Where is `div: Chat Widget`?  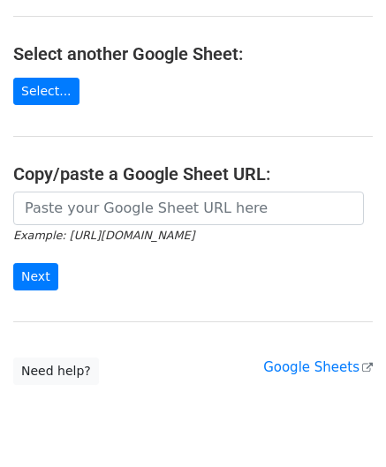
div: Chat Widget is located at coordinates (342, 425).